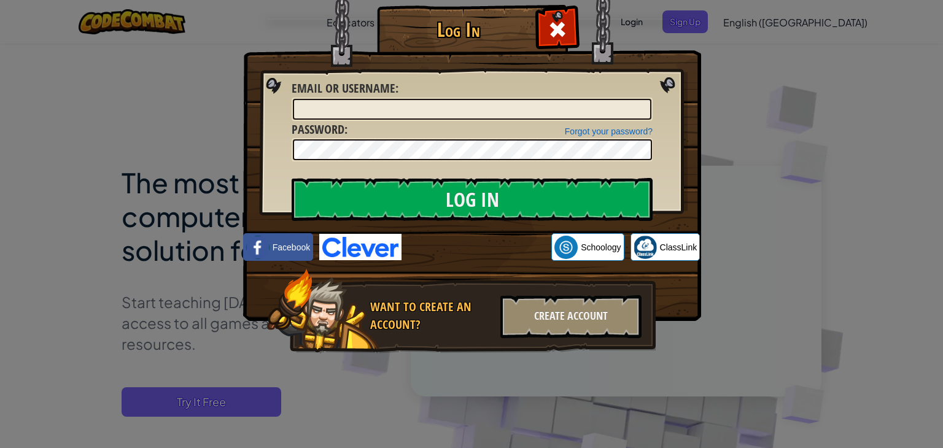  Describe the element at coordinates (645, 247) in the screenshot. I see `img: classlink-logo-small.png` at that location.